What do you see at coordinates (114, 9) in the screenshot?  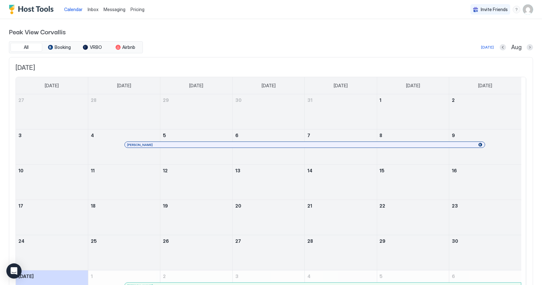 I see `span: Messaging` at bounding box center [114, 9].